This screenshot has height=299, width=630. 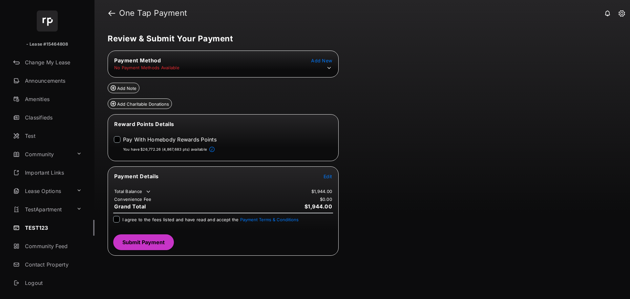 What do you see at coordinates (140, 104) in the screenshot?
I see `button: Add Charitable Donations` at bounding box center [140, 104].